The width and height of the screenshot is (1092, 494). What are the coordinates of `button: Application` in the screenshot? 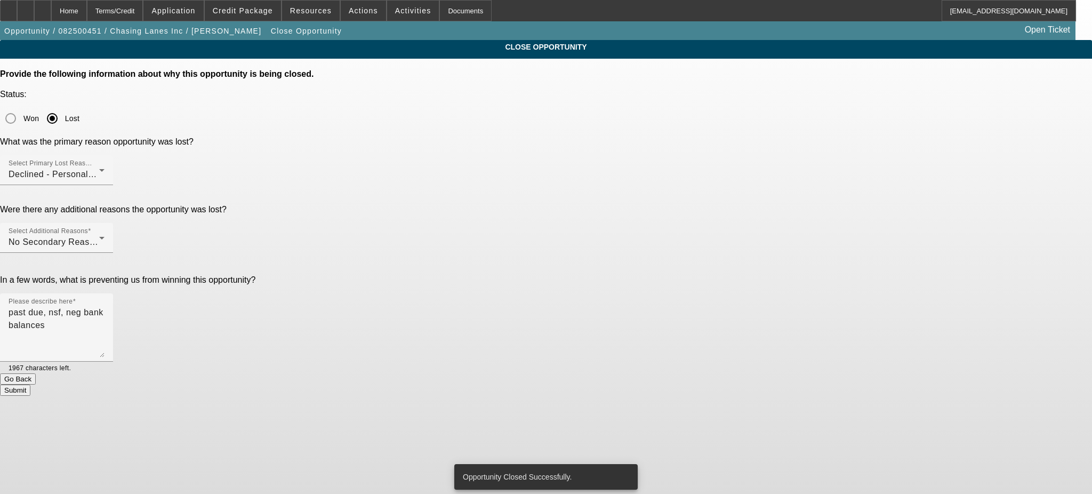 It's located at (173, 11).